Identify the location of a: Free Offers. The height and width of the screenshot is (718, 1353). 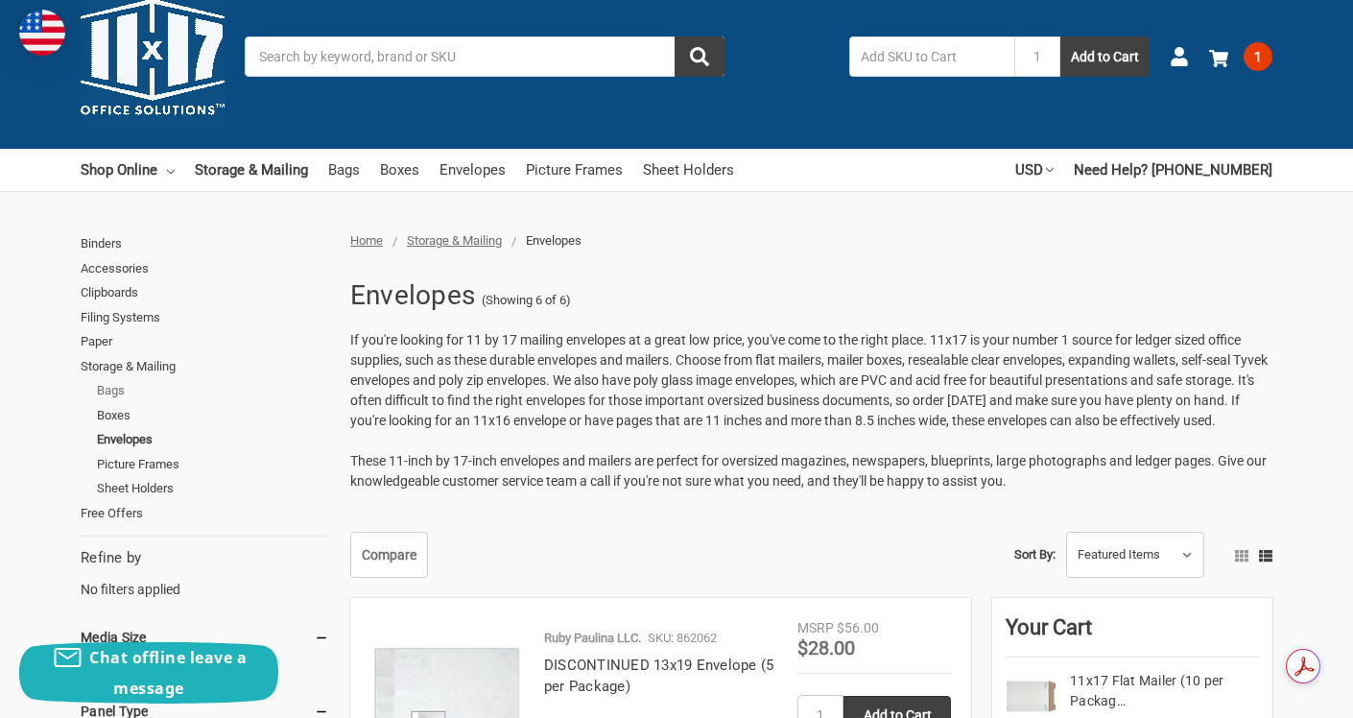
(204, 513).